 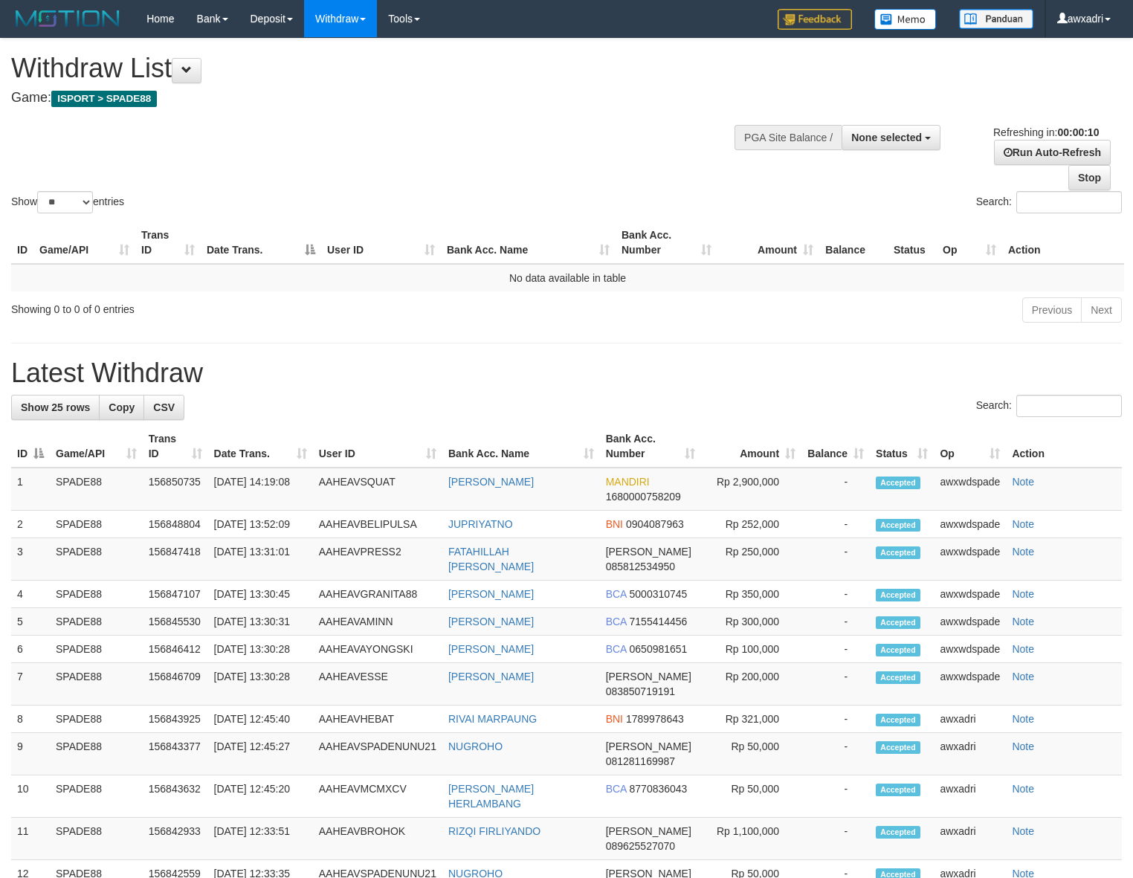 What do you see at coordinates (55, 407) in the screenshot?
I see `a: Show 25 rows` at bounding box center [55, 407].